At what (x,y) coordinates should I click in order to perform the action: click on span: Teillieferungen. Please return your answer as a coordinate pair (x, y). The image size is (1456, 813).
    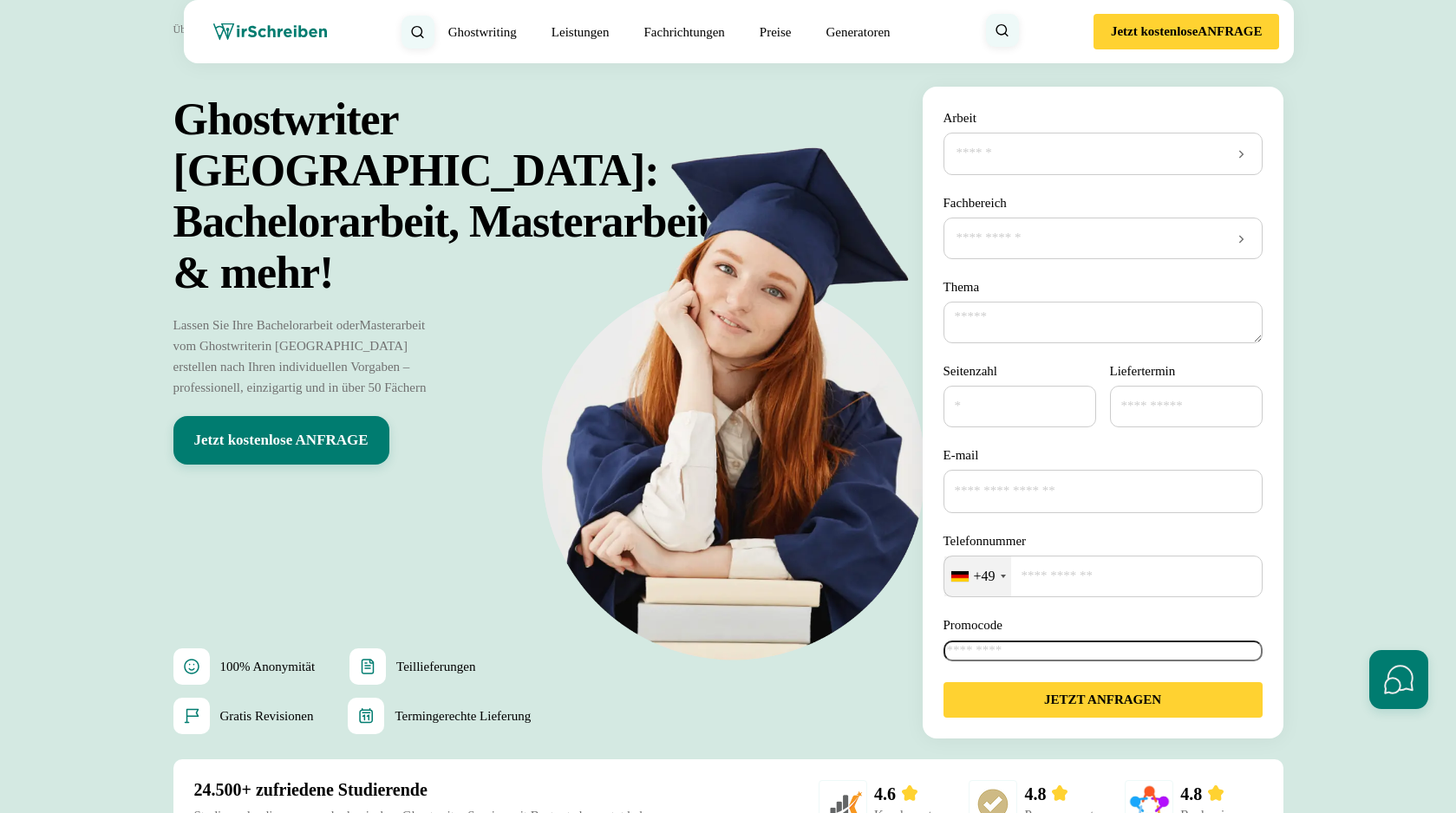
    Looking at the image, I should click on (436, 666).